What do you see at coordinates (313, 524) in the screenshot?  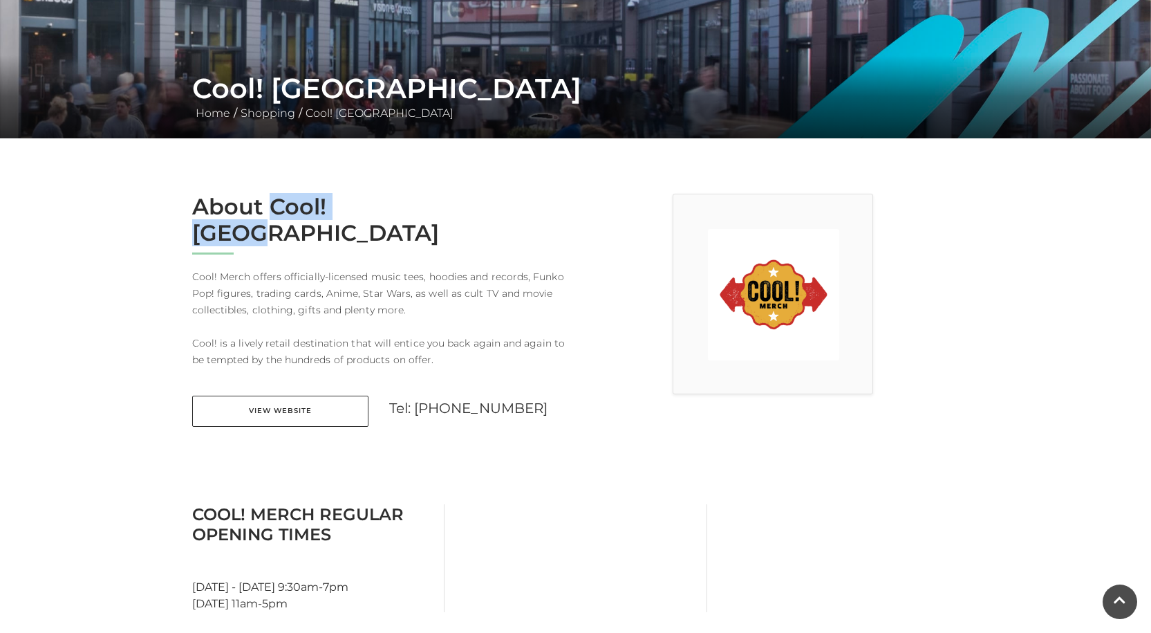 I see `h3: Cool! Merch Regular Opening Times` at bounding box center [313, 524].